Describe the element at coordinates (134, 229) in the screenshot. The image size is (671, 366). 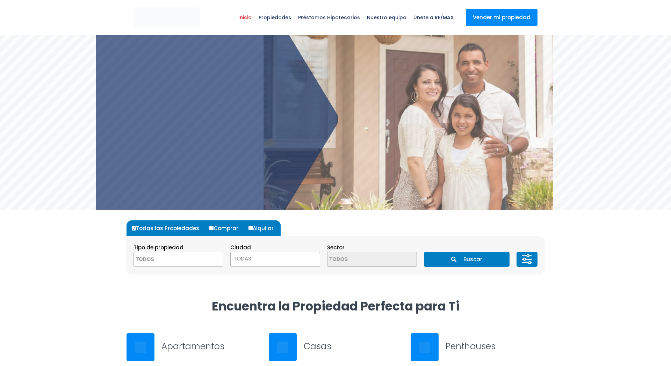
I see `input: Todas las Propiedades` at that location.